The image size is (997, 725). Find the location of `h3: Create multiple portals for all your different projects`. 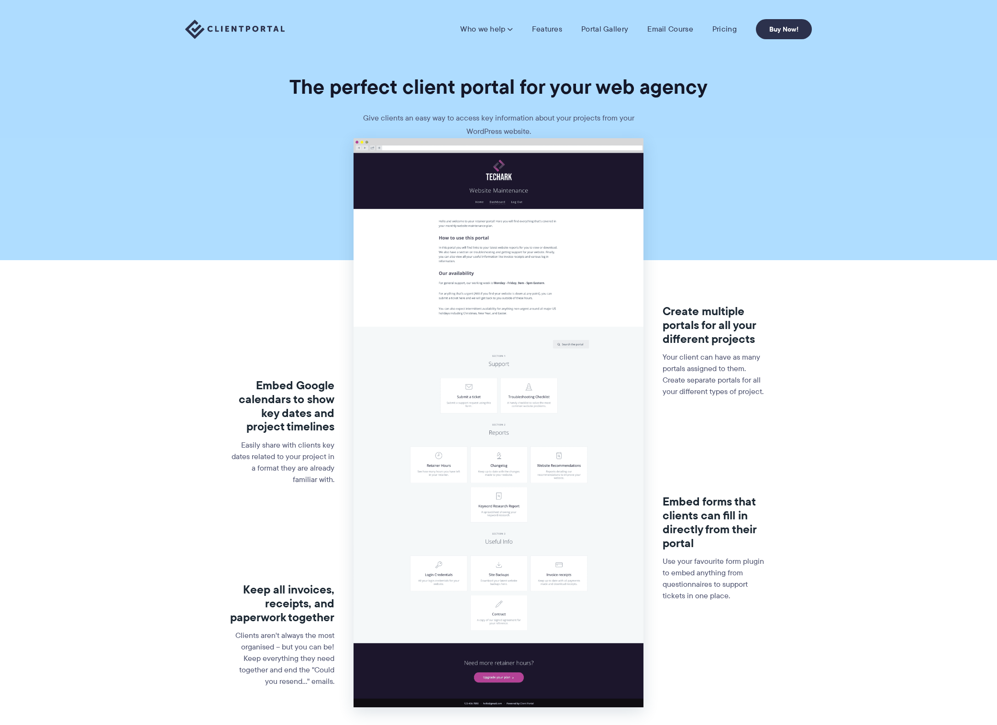

h3: Create multiple portals for all your different projects is located at coordinates (715, 325).